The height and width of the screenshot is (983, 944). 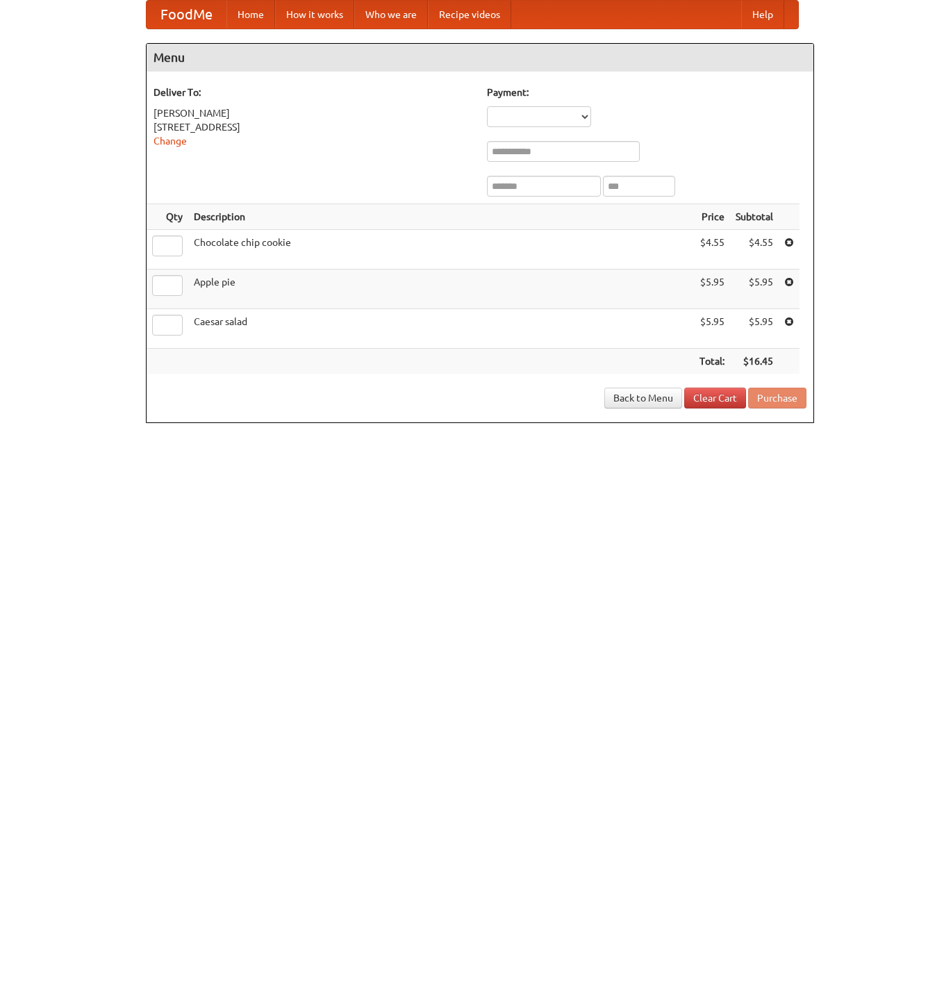 I want to click on td: Apple pie, so click(x=441, y=289).